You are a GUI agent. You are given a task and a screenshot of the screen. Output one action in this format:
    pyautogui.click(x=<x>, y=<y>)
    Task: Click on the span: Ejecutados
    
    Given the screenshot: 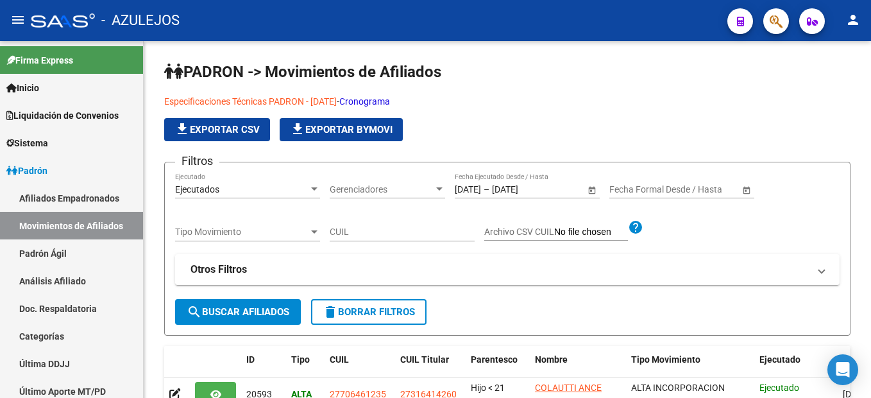 What is the action you would take?
    pyautogui.click(x=197, y=189)
    